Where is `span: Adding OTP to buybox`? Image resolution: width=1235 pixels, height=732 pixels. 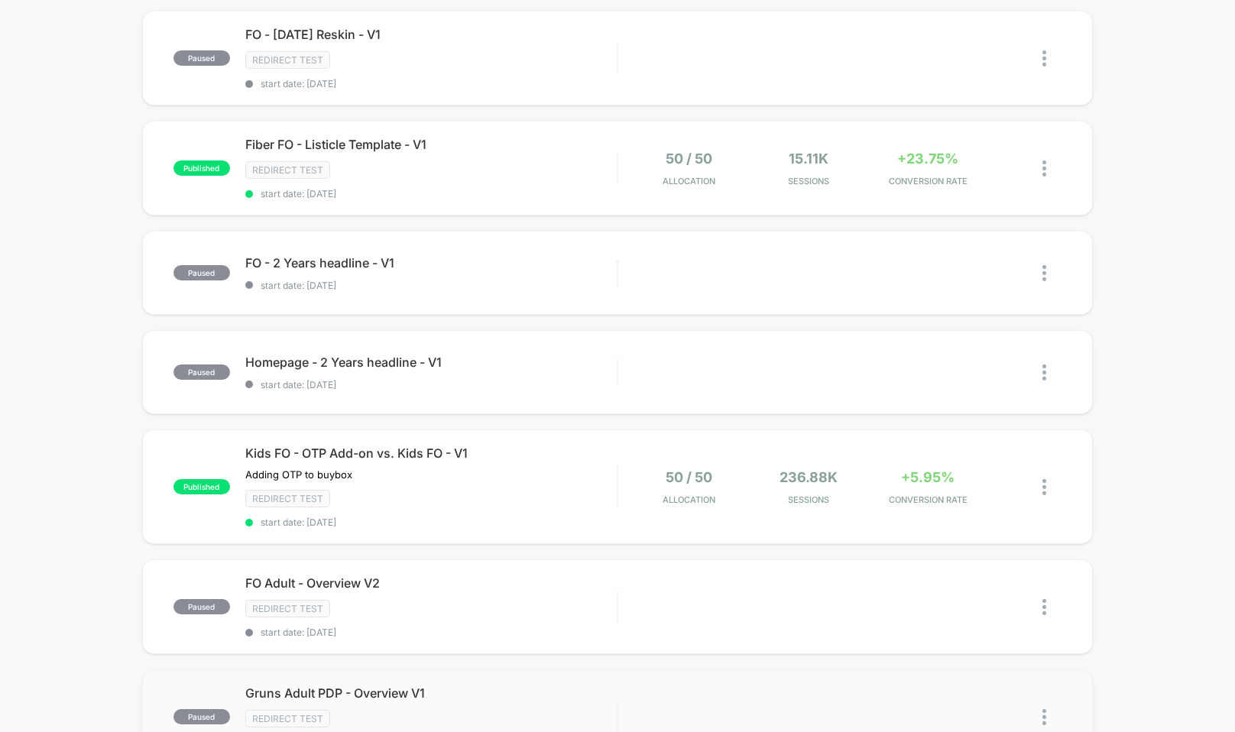
span: Adding OTP to buybox is located at coordinates (299, 475).